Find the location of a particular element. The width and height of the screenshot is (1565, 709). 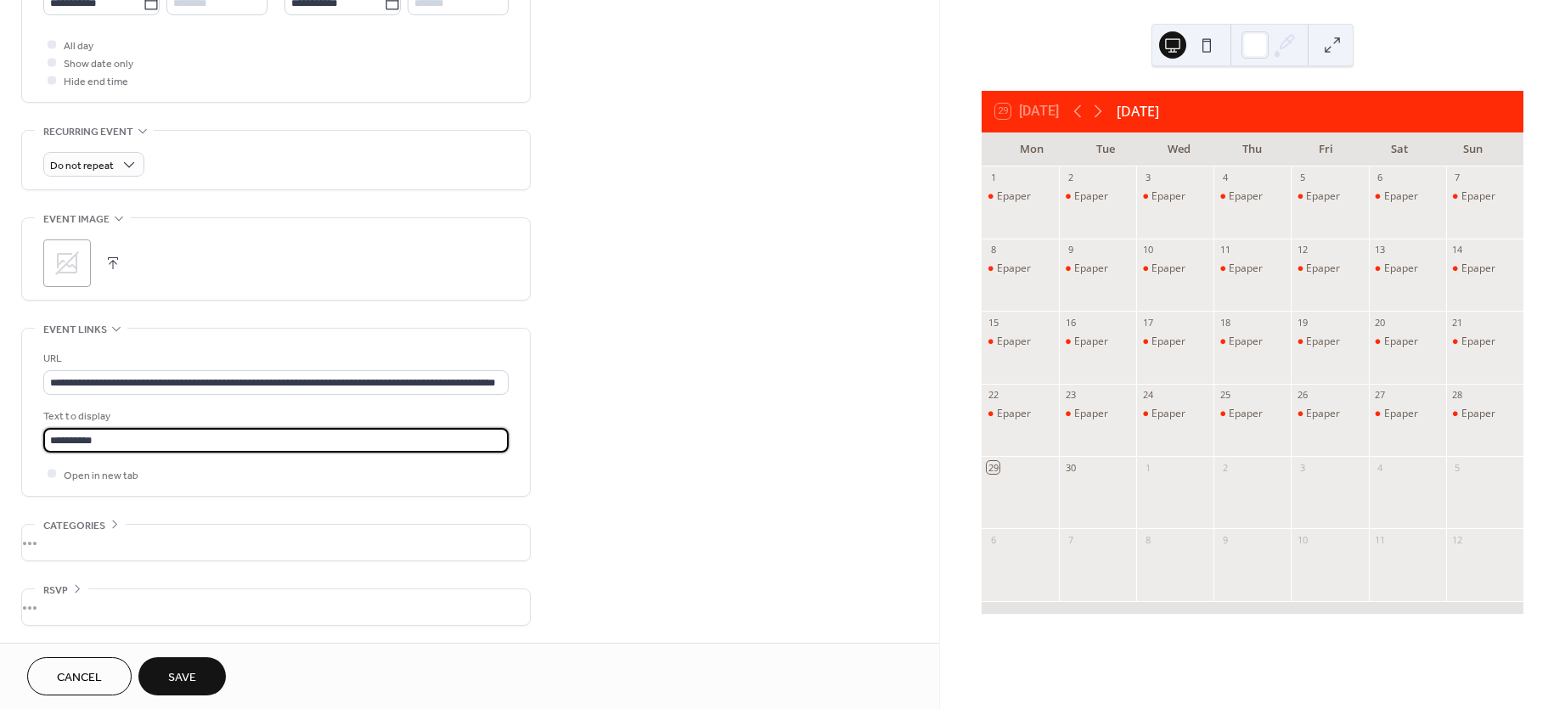

div: Thu is located at coordinates (1253, 149).